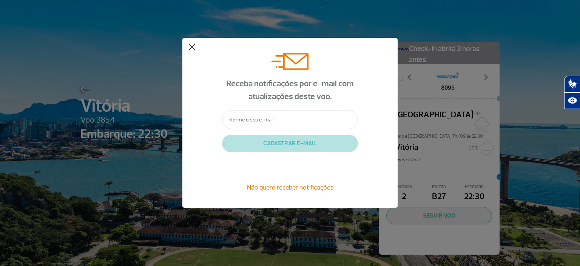  I want to click on button: Abrir recursos assistivos., so click(572, 100).